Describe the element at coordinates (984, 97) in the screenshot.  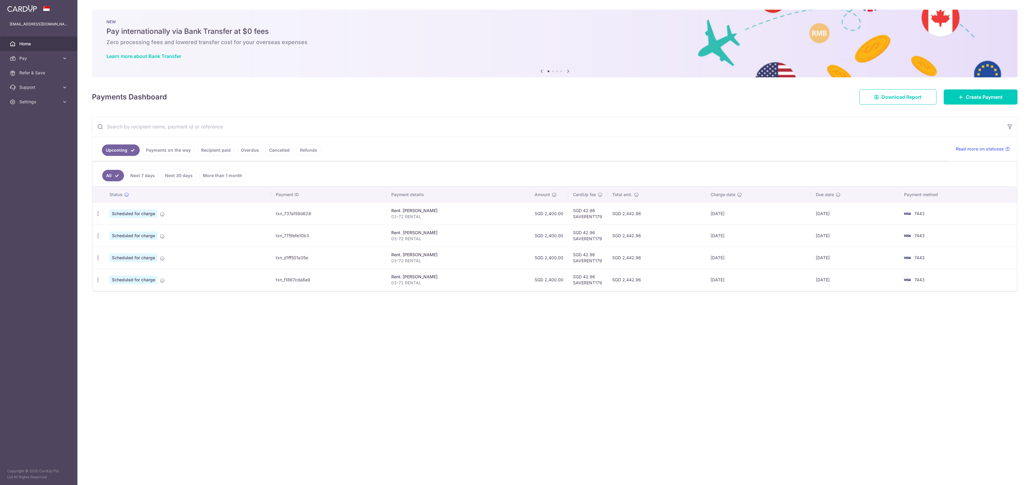
I see `span: Create Payment` at that location.